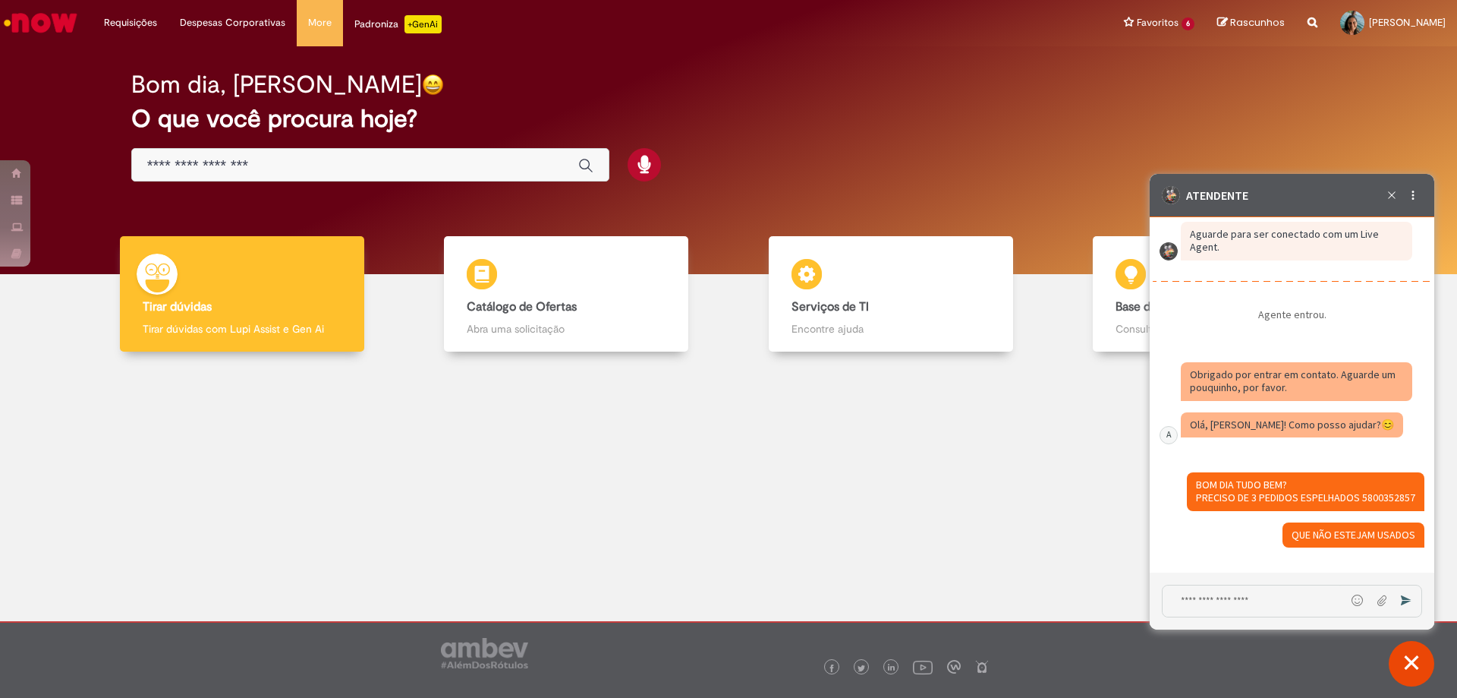  What do you see at coordinates (1258, 22) in the screenshot?
I see `span: Rascunhos` at bounding box center [1258, 22].